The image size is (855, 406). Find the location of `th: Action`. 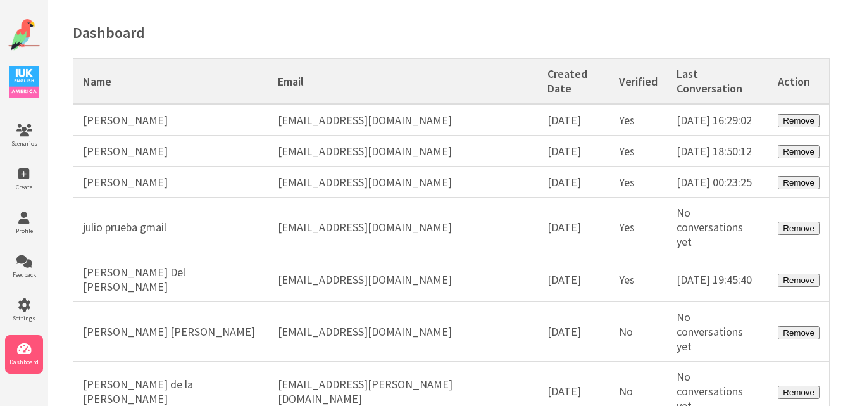

th: Action is located at coordinates (799, 82).